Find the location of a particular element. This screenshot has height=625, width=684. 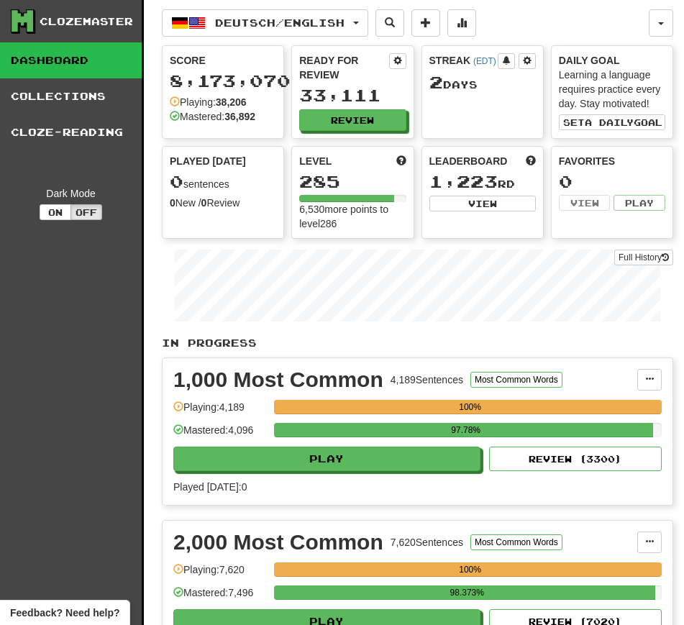

button: Seta dailygoal is located at coordinates (612, 122).